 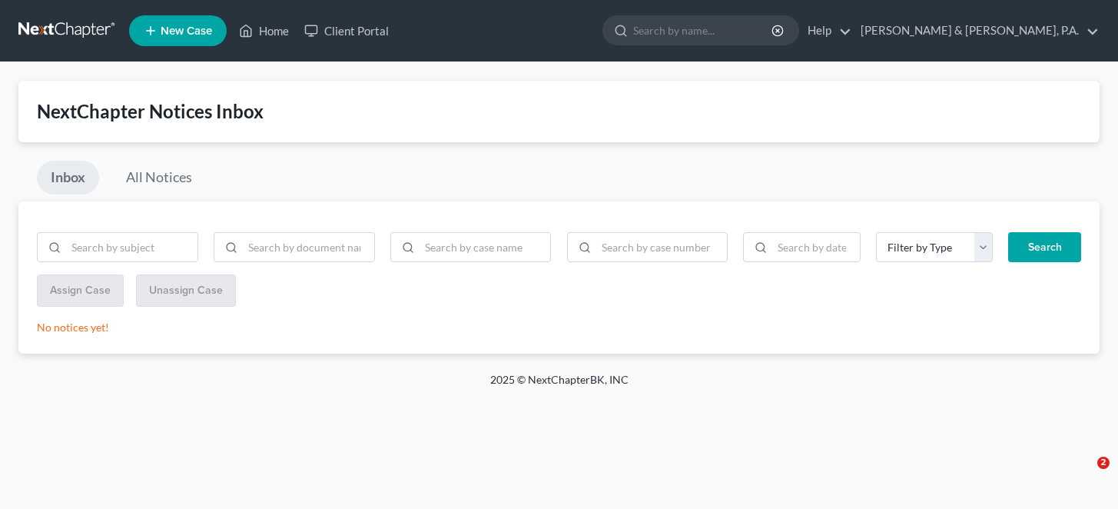 I want to click on p: No notices yet!, so click(x=559, y=327).